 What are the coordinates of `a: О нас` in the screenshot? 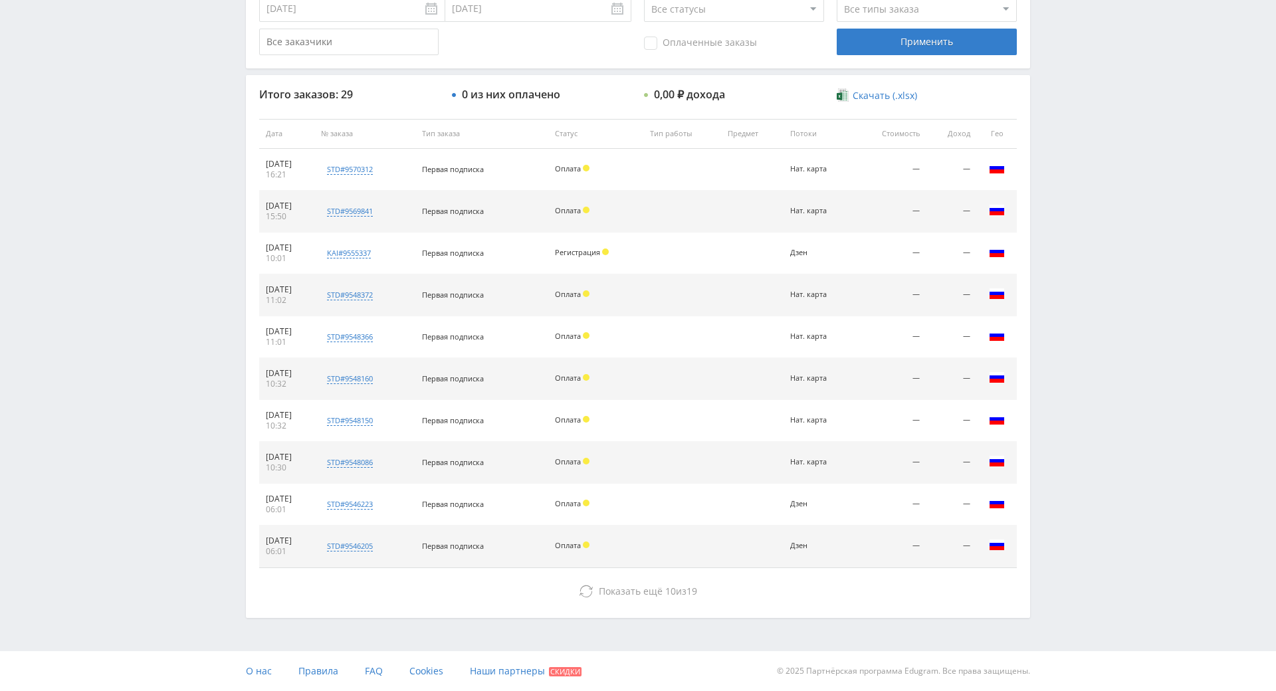 It's located at (259, 671).